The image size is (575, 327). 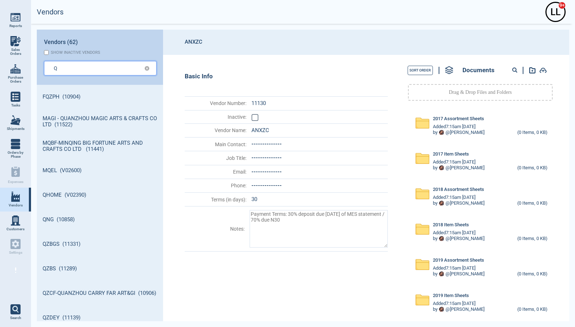 What do you see at coordinates (259, 103) in the screenshot?
I see `span: 11130` at bounding box center [259, 103].